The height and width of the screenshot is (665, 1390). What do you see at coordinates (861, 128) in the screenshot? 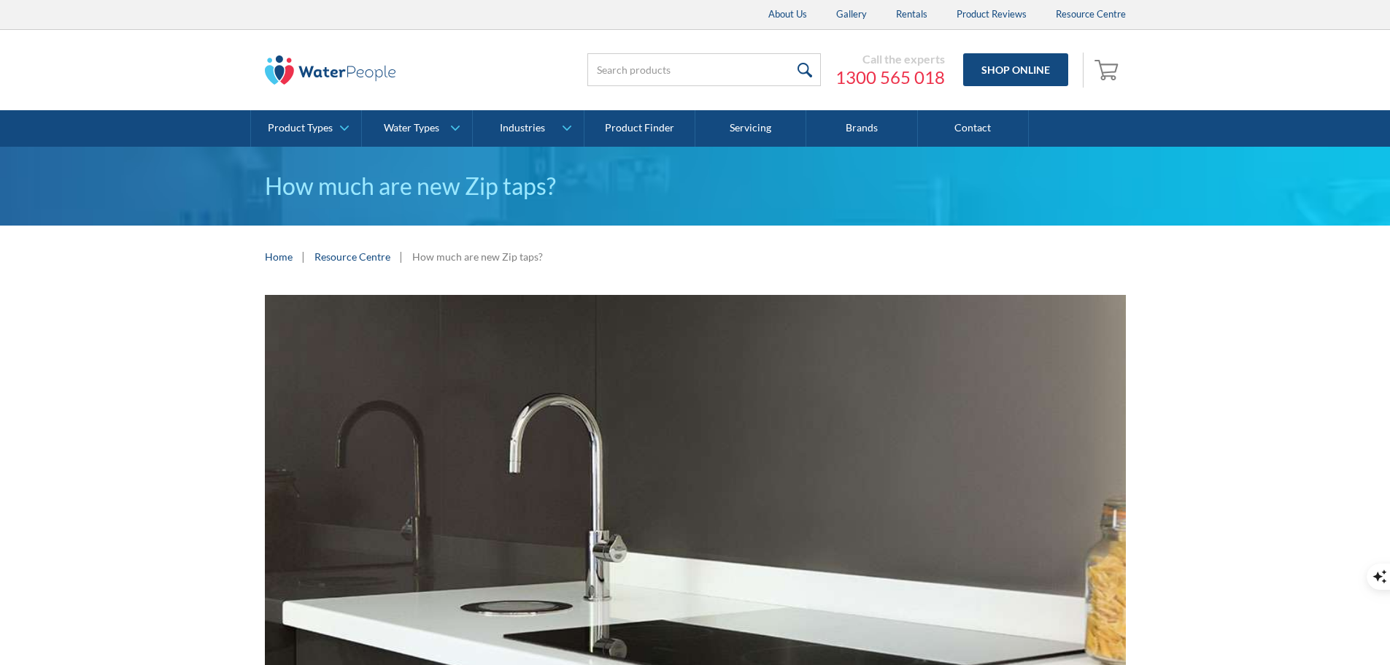
I see `a: Brands` at bounding box center [861, 128].